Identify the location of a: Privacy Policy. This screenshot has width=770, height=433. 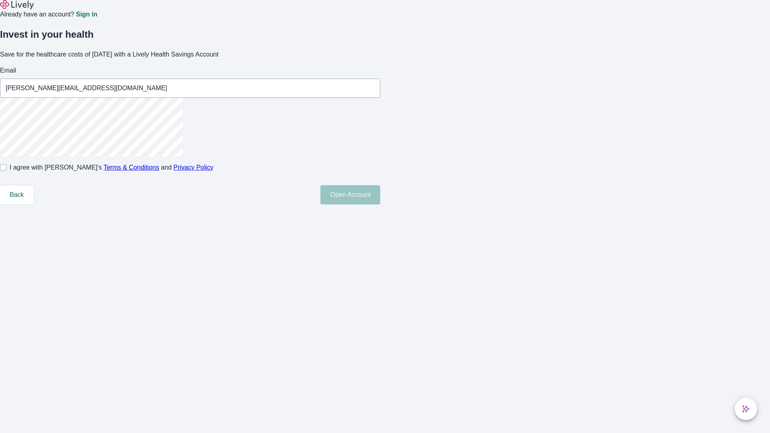
(194, 167).